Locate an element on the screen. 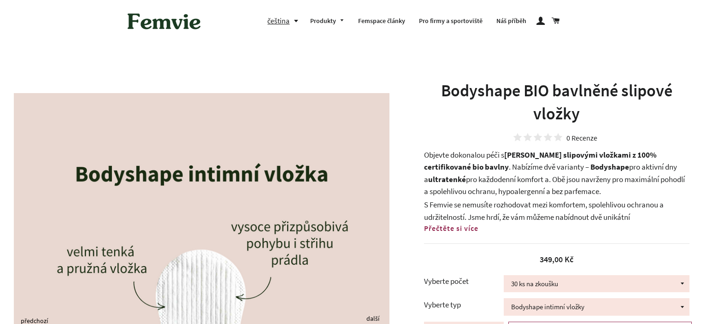 Image resolution: width=701 pixels, height=324 pixels. div: 0 Recenze is located at coordinates (582, 138).